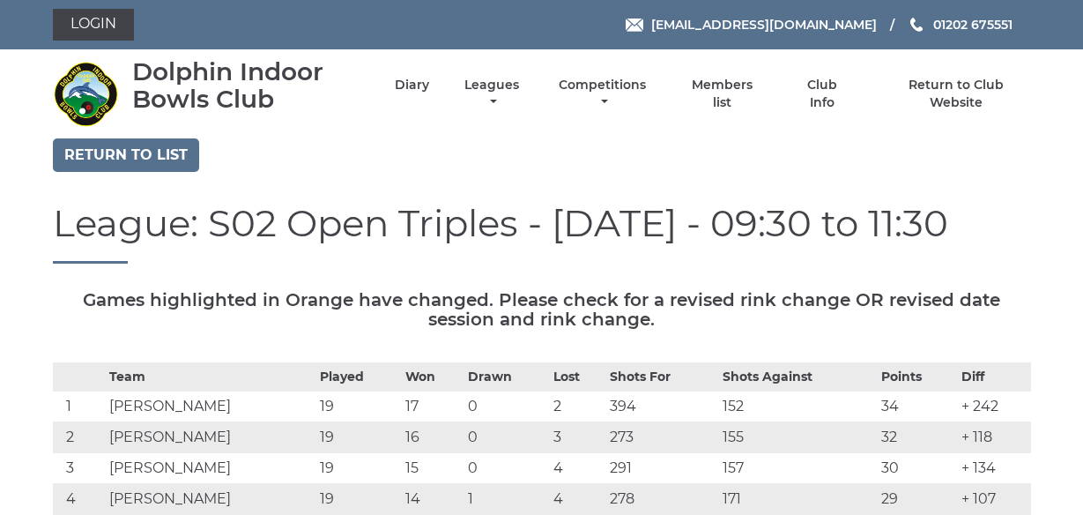 This screenshot has width=1083, height=515. Describe the element at coordinates (248, 85) in the screenshot. I see `div: Dolphin Indoor Bowls Club` at that location.